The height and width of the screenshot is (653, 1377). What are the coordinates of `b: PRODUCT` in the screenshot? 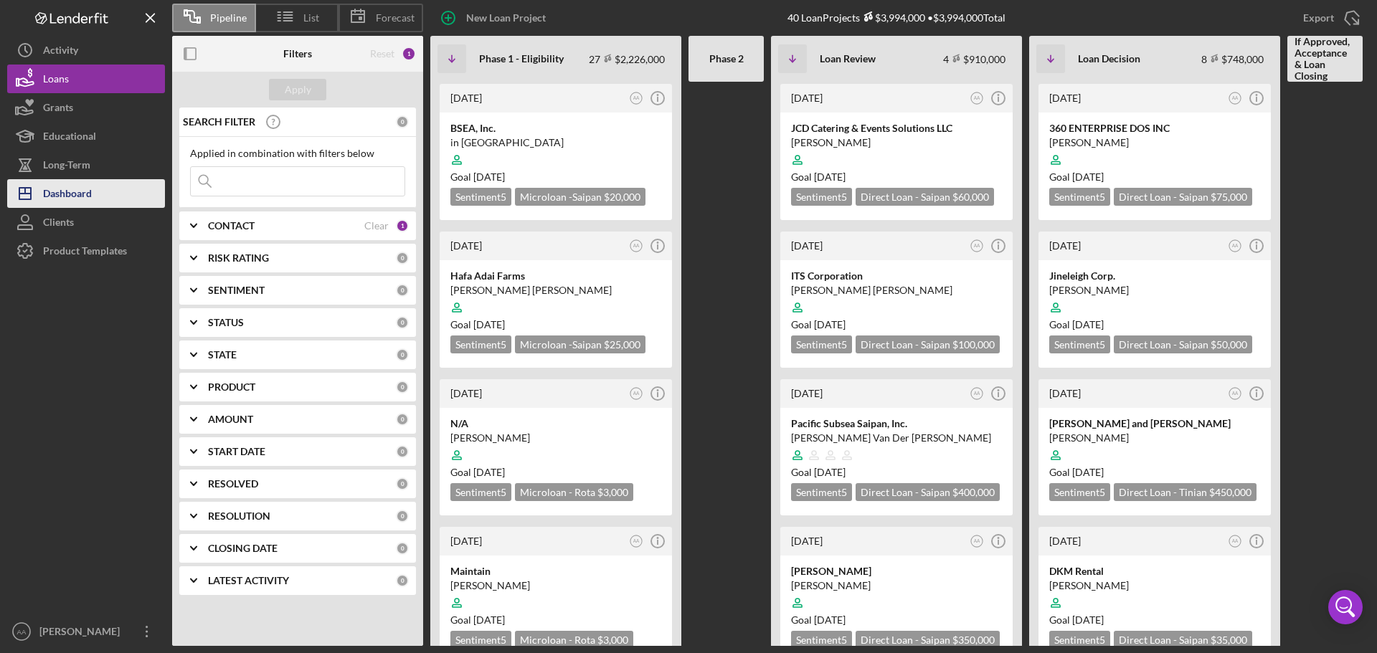 It's located at (232, 387).